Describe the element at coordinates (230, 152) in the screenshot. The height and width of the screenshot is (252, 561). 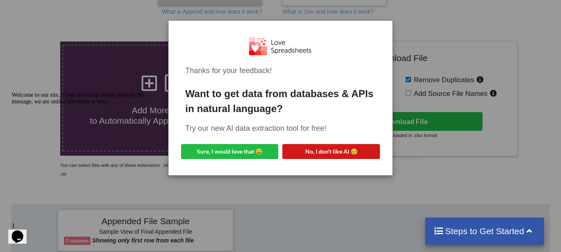
I see `button: Sure, I would love that 😀` at that location.